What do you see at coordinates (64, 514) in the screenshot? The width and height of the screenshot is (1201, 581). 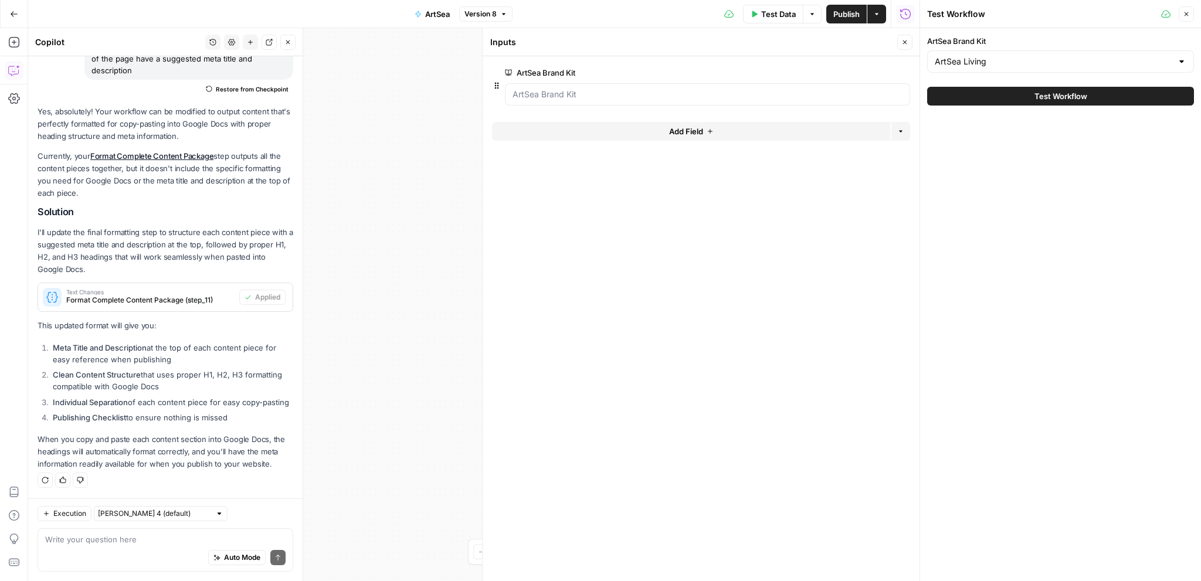 I see `button: Execution` at bounding box center [64, 514].